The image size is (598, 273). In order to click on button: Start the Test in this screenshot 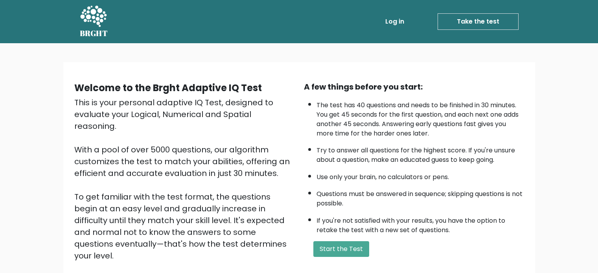, I will do `click(341, 249)`.